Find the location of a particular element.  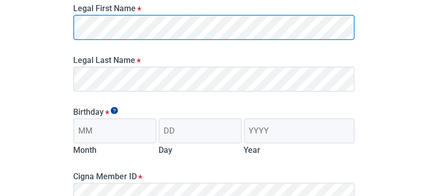

input: Birth month is located at coordinates (115, 131).